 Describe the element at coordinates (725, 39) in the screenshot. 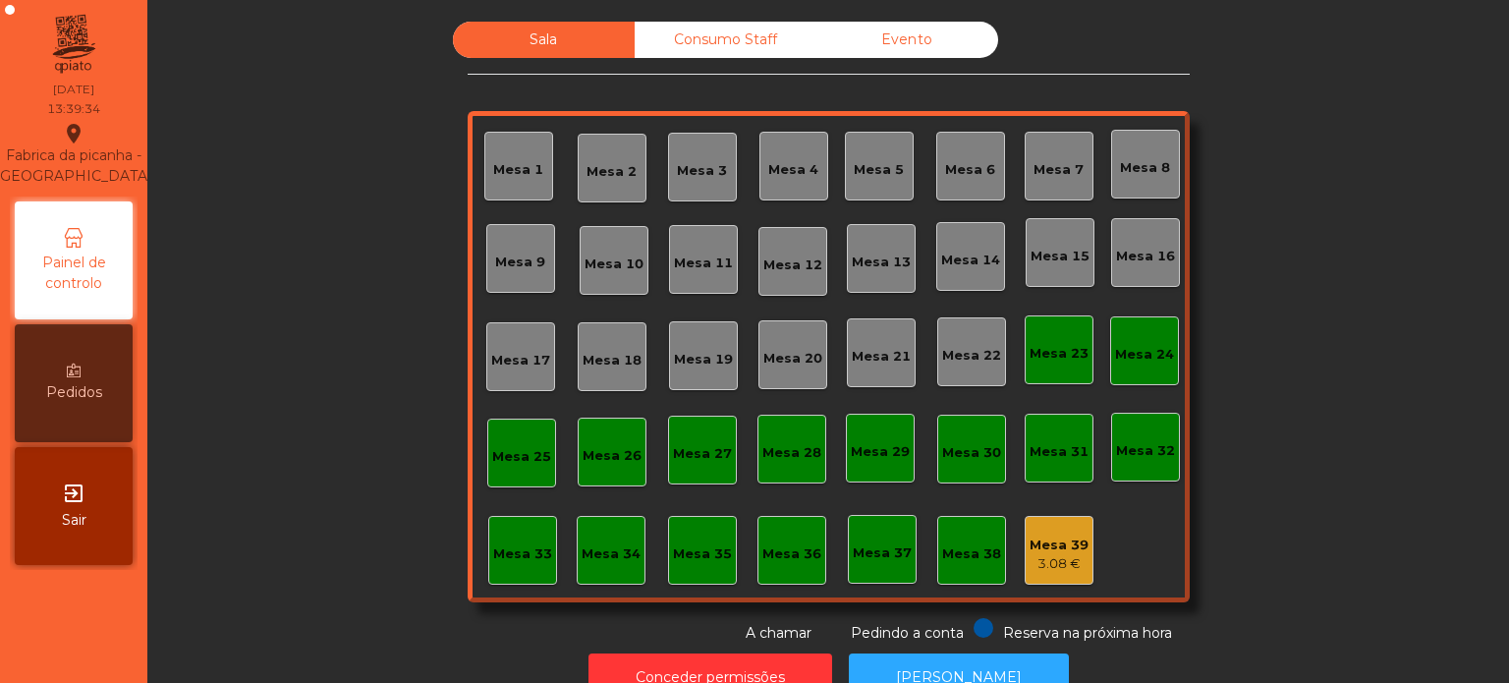

I see `div: Consumo Staff` at that location.